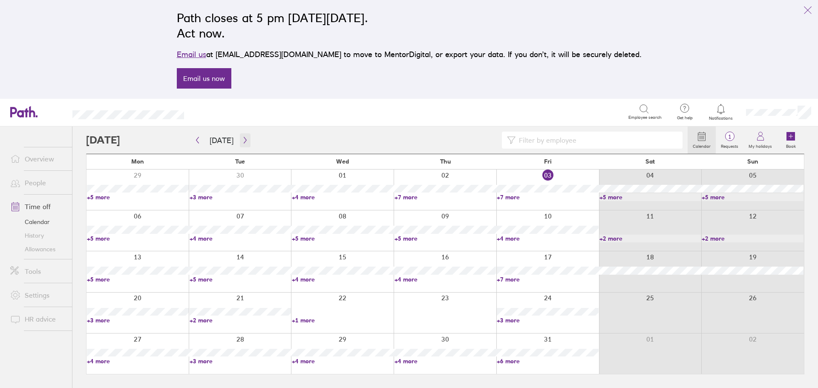  I want to click on label: Requests, so click(729, 145).